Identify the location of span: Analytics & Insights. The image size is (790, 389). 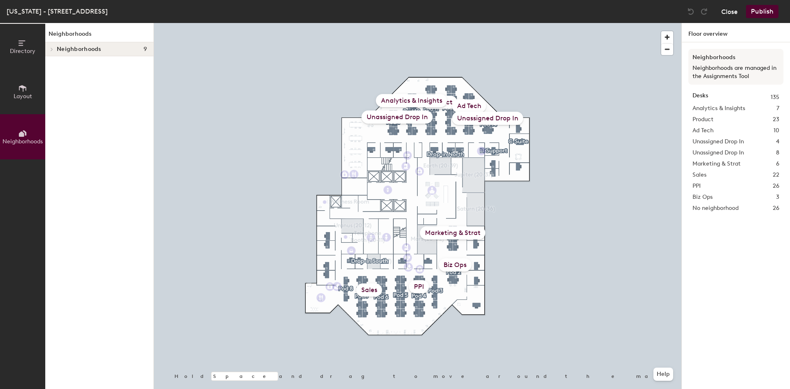
(718, 109).